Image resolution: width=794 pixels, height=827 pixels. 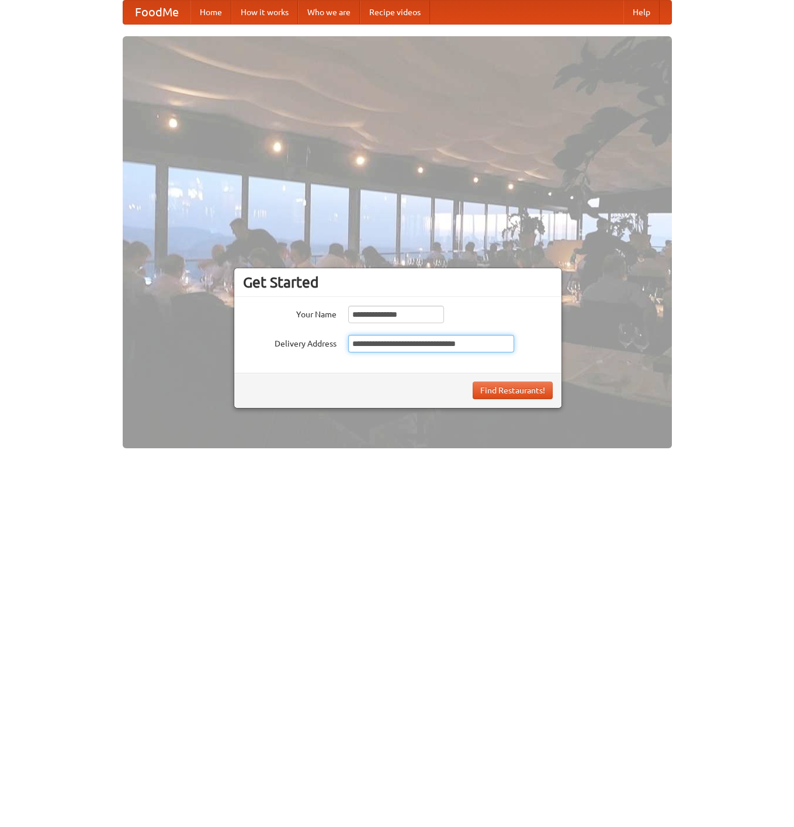 I want to click on a: Who we are, so click(x=329, y=12).